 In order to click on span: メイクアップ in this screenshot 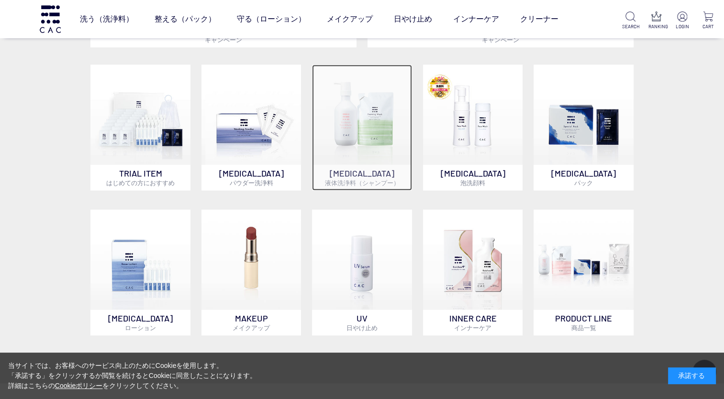, I will do `click(251, 328)`.